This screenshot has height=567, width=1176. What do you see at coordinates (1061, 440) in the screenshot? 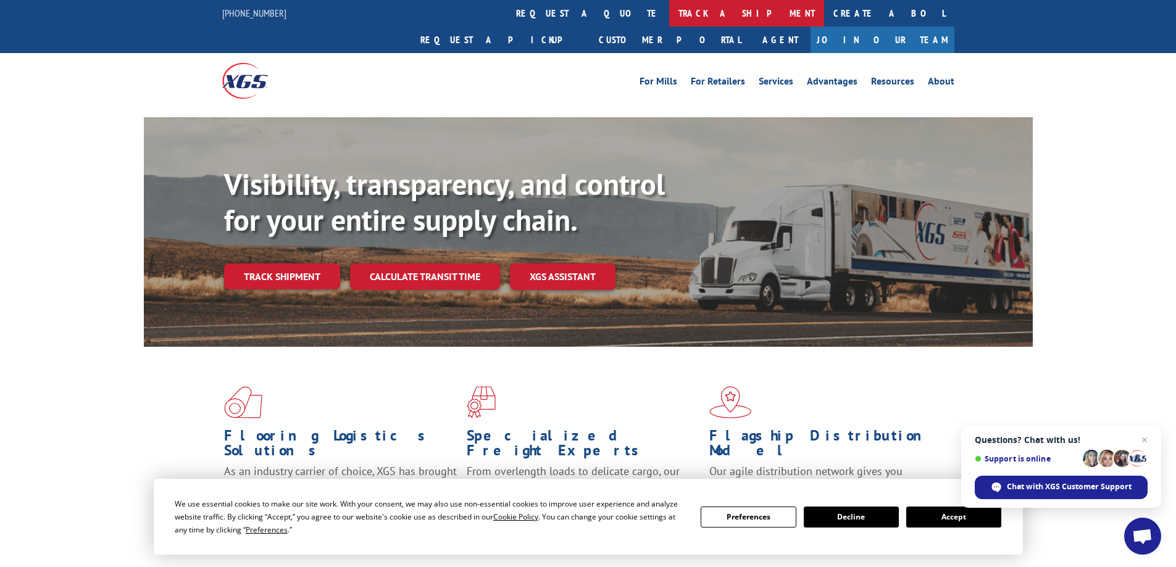
I see `span: Questions? Chat with us!` at bounding box center [1061, 440].